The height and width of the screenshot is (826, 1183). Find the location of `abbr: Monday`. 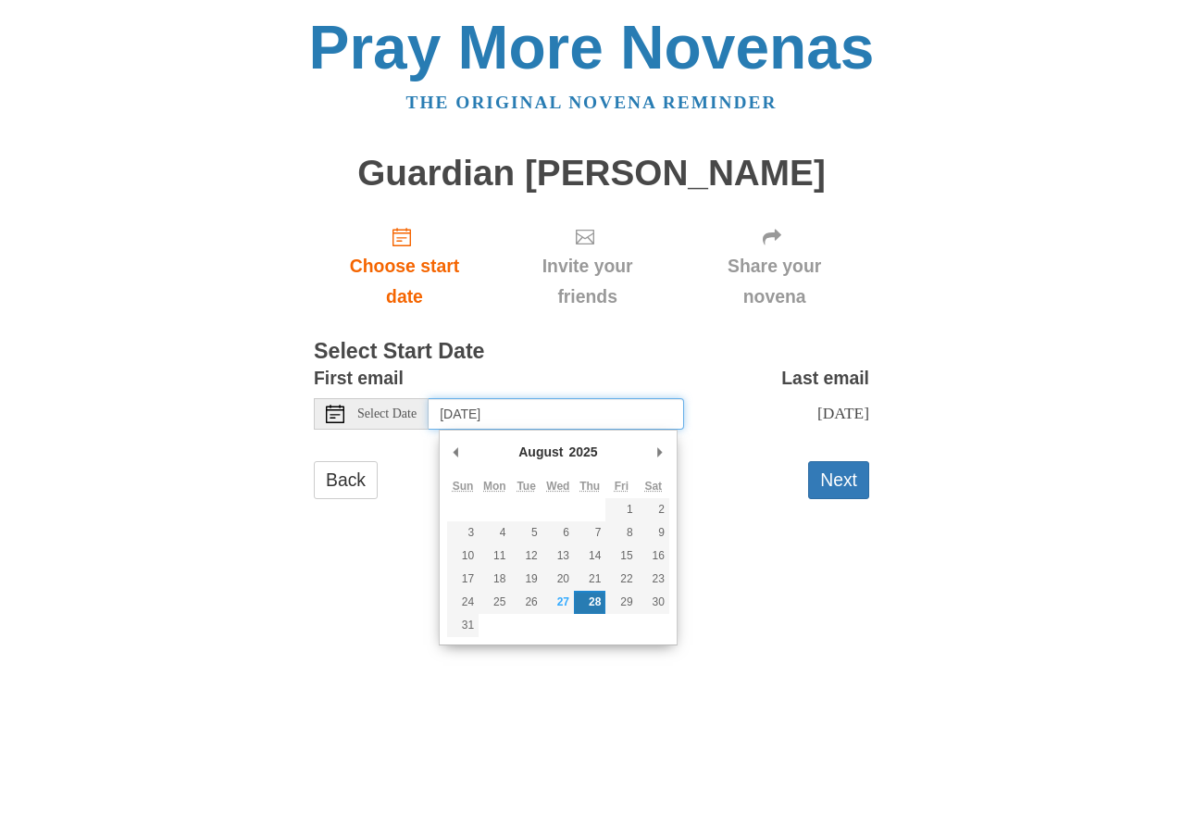

abbr: Monday is located at coordinates (494, 486).